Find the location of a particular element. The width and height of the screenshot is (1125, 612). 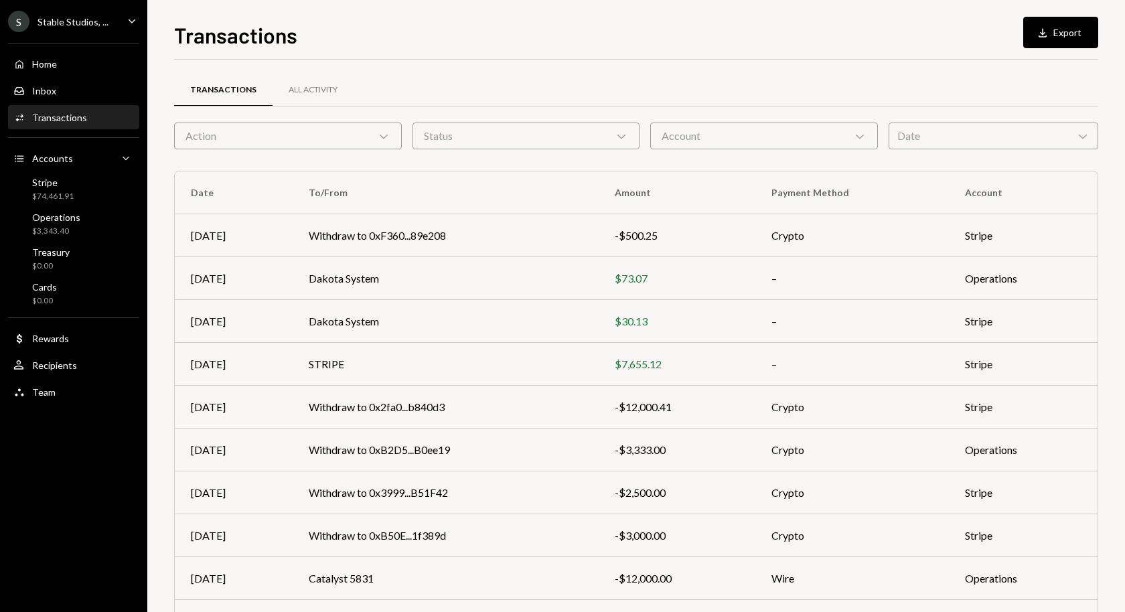

div: Treasury is located at coordinates (51, 252).